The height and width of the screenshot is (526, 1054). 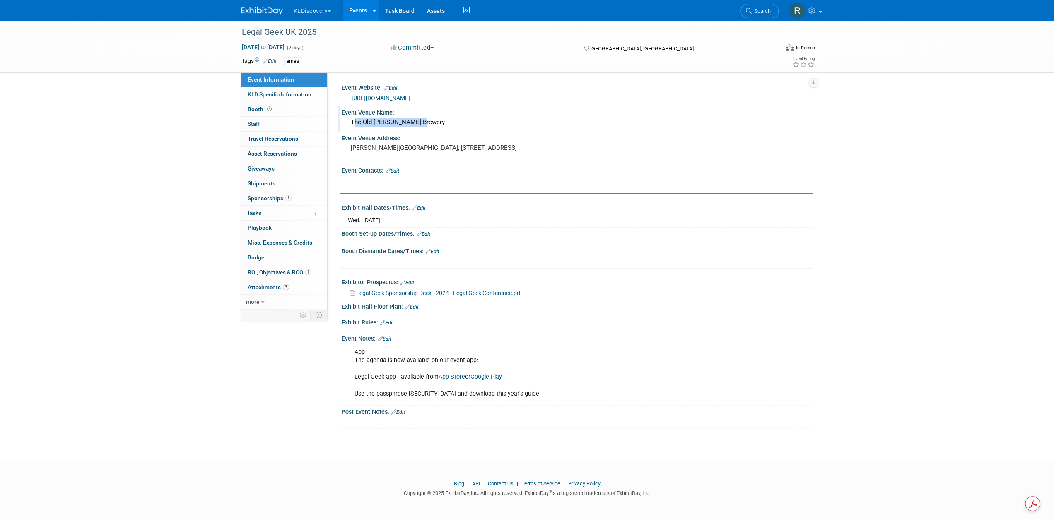 I want to click on div: Booth Dismantle Dates/Times:, so click(x=577, y=250).